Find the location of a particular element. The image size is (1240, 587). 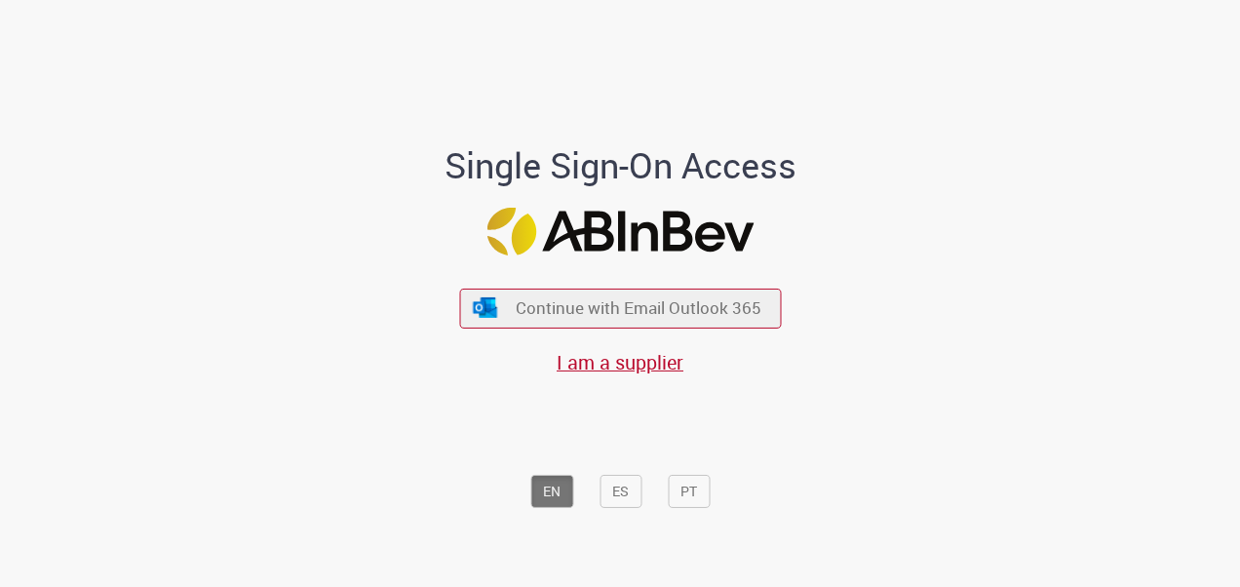

button: PT is located at coordinates (688, 491).